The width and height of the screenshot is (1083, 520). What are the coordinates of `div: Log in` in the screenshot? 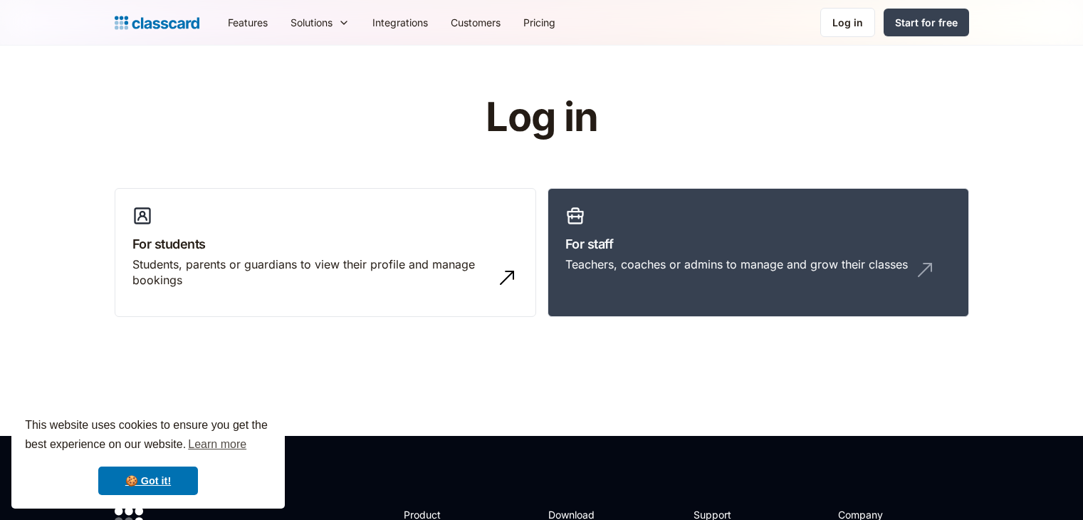 It's located at (847, 22).